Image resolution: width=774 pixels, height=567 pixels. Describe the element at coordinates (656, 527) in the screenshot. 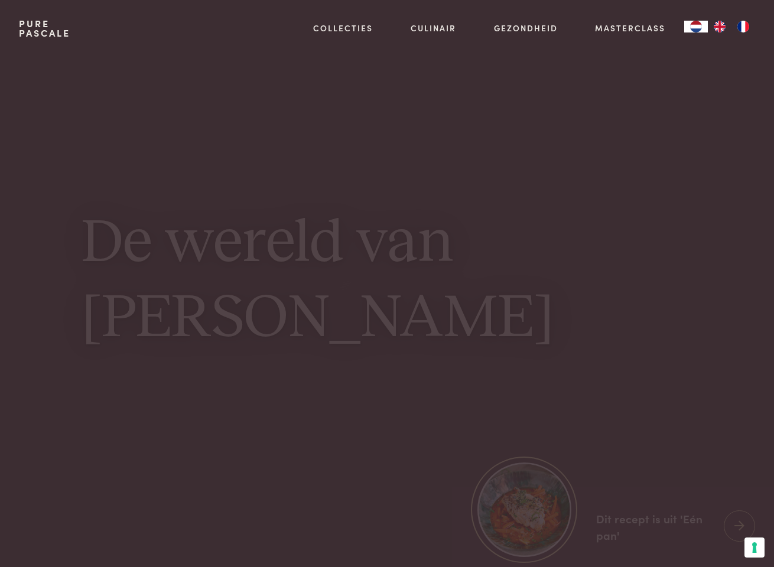

I see `div: Dit recept is uit 'Eén pan'` at that location.